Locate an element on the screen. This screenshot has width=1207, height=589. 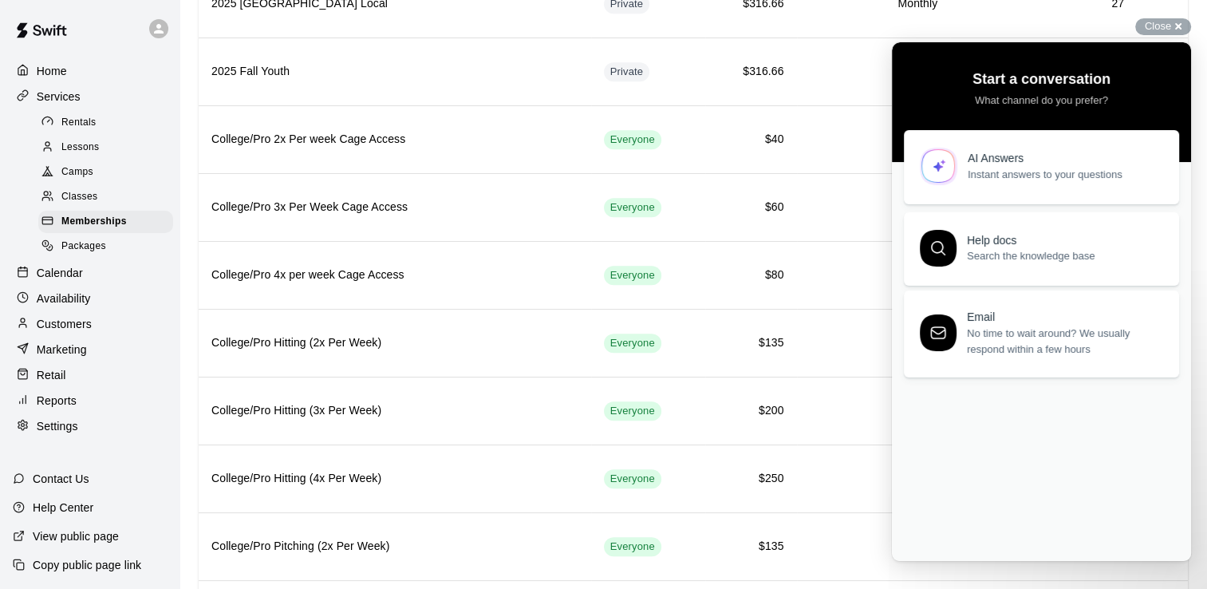
a: AI AnswersInstant answers to your questions is located at coordinates (149, 124).